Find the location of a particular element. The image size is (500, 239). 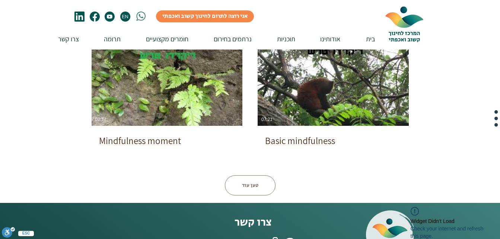

a: בית is located at coordinates (363, 39).